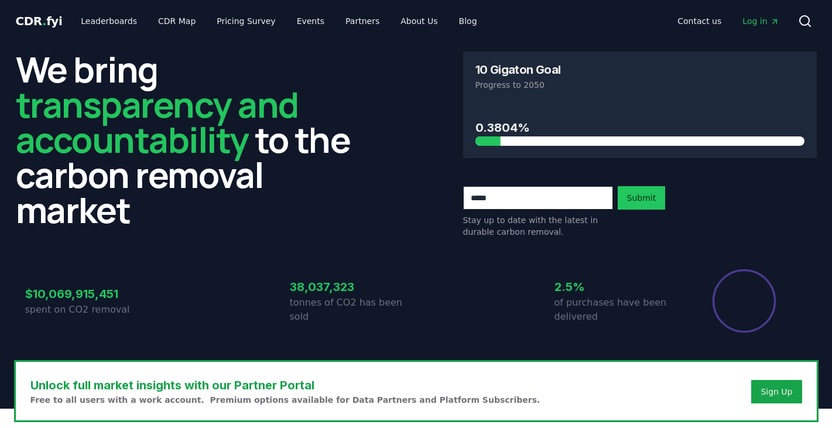 Image resolution: width=832 pixels, height=428 pixels. Describe the element at coordinates (468, 21) in the screenshot. I see `a: Blog` at that location.